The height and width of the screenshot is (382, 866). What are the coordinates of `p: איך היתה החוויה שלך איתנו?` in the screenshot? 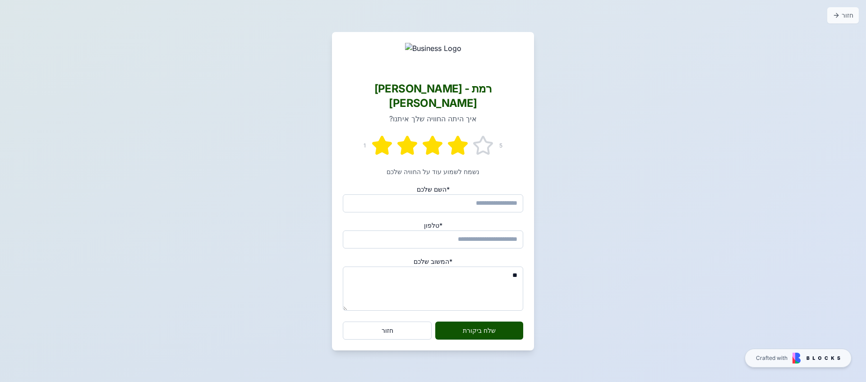 It's located at (433, 119).